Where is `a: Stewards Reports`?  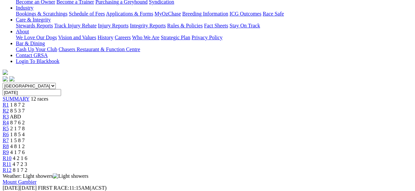
a: Stewards Reports is located at coordinates (34, 25).